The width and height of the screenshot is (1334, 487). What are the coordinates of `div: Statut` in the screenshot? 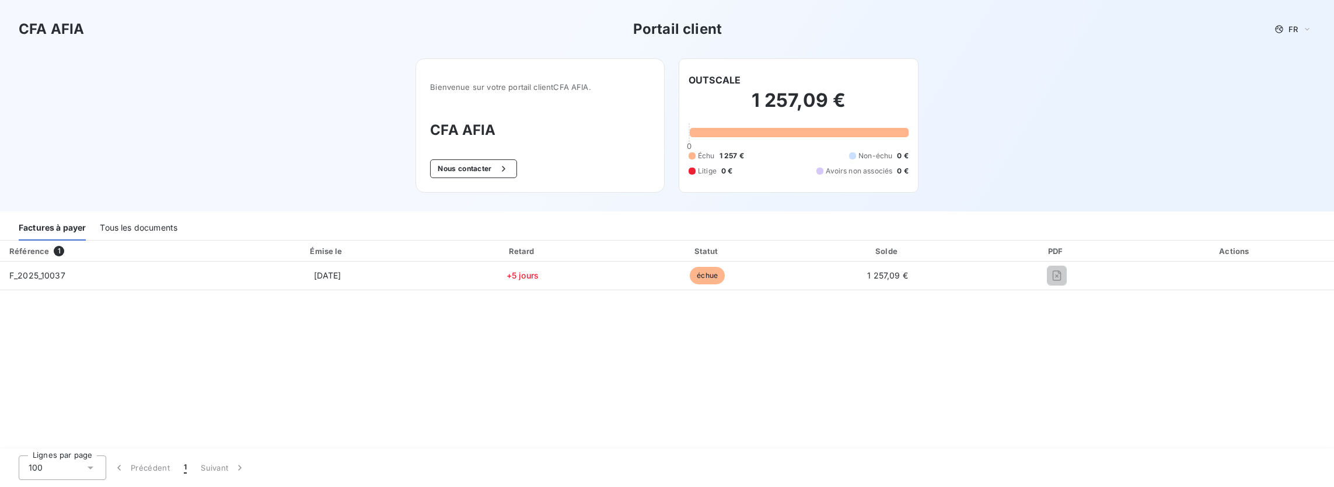 It's located at (707, 251).